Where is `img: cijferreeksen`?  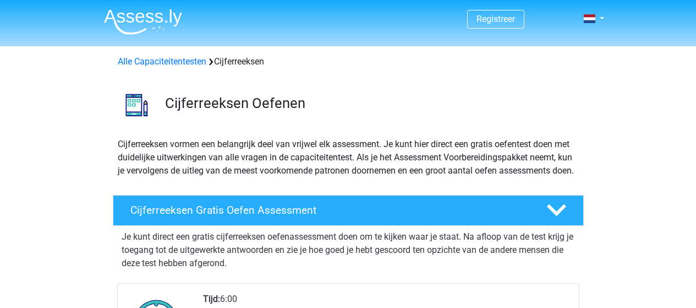 img: cijferreeksen is located at coordinates (136, 105).